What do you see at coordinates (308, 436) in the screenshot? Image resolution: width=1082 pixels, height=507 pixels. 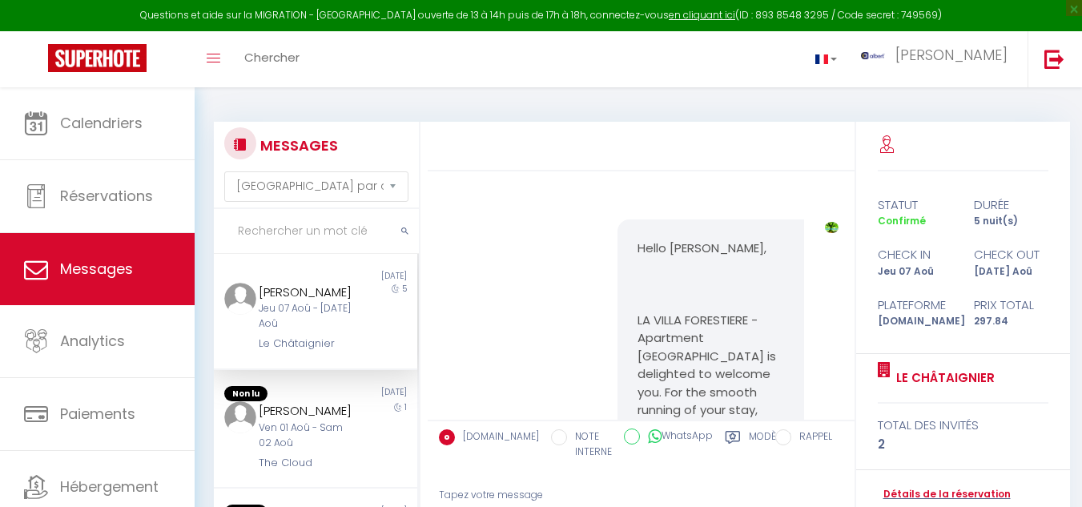 I see `div: Ven 01 Aoû - Sam 02 Aoû` at bounding box center [308, 436].